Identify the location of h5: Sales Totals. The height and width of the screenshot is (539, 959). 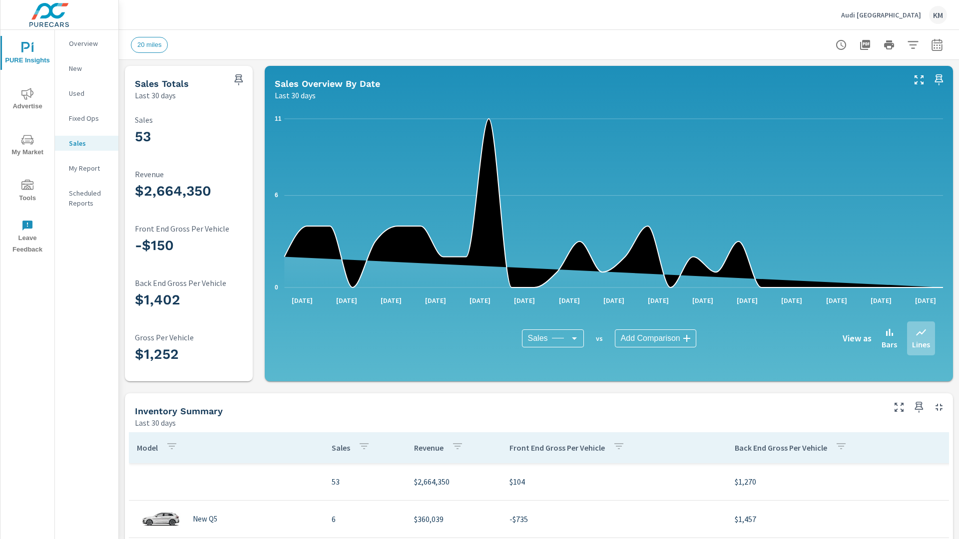
(162, 83).